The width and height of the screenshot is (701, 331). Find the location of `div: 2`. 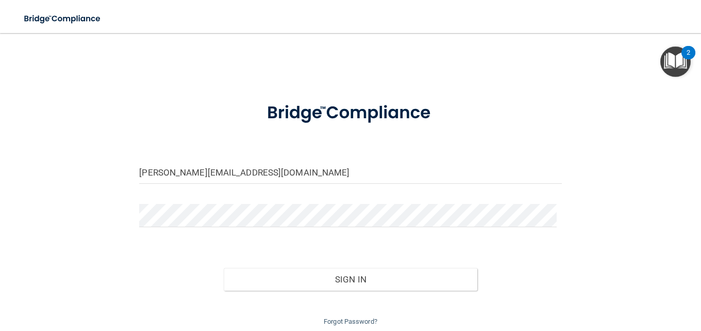

div: 2 is located at coordinates (689, 59).